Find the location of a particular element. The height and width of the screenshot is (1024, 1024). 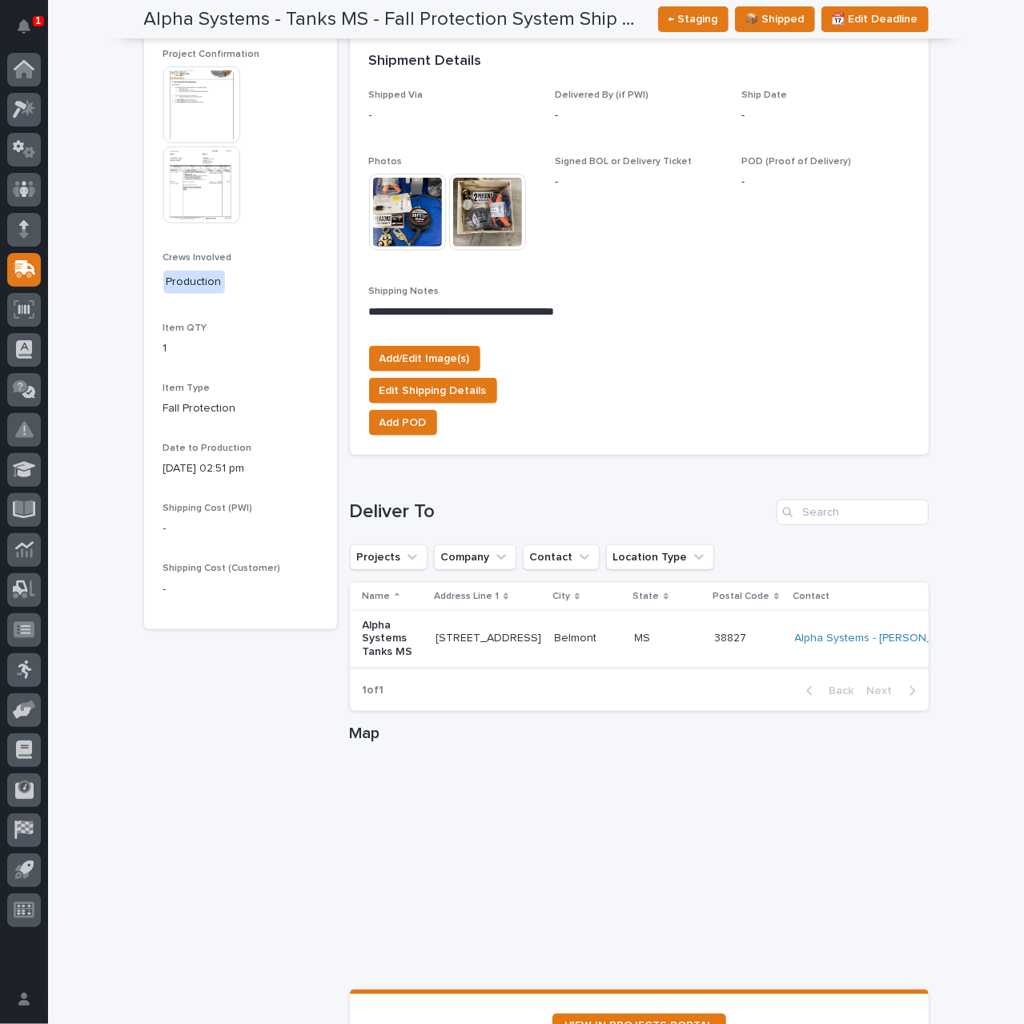

p: Alpha Systems Tanks MS is located at coordinates (393, 639).